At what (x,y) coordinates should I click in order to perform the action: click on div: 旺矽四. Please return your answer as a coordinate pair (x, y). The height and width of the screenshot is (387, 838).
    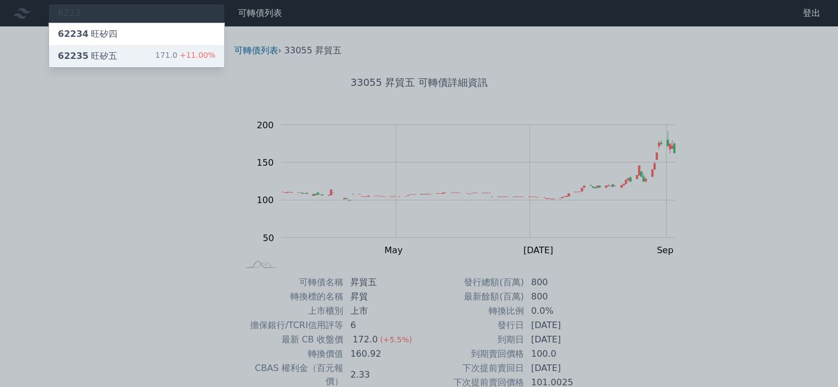
    Looking at the image, I should click on (88, 34).